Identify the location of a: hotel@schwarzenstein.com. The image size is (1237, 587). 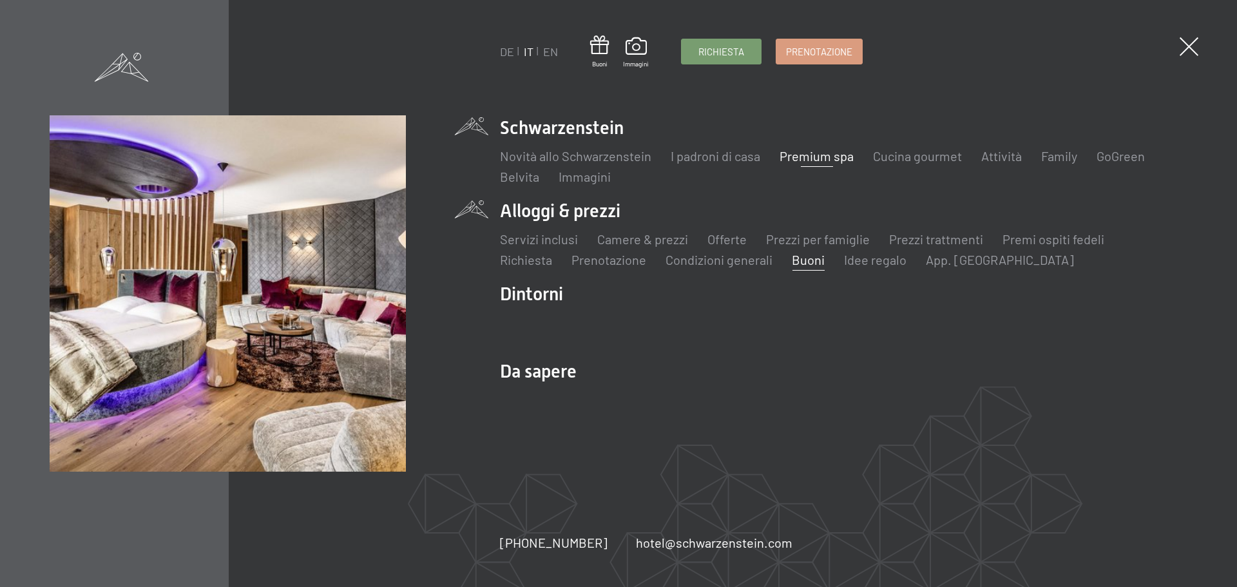
(714, 542).